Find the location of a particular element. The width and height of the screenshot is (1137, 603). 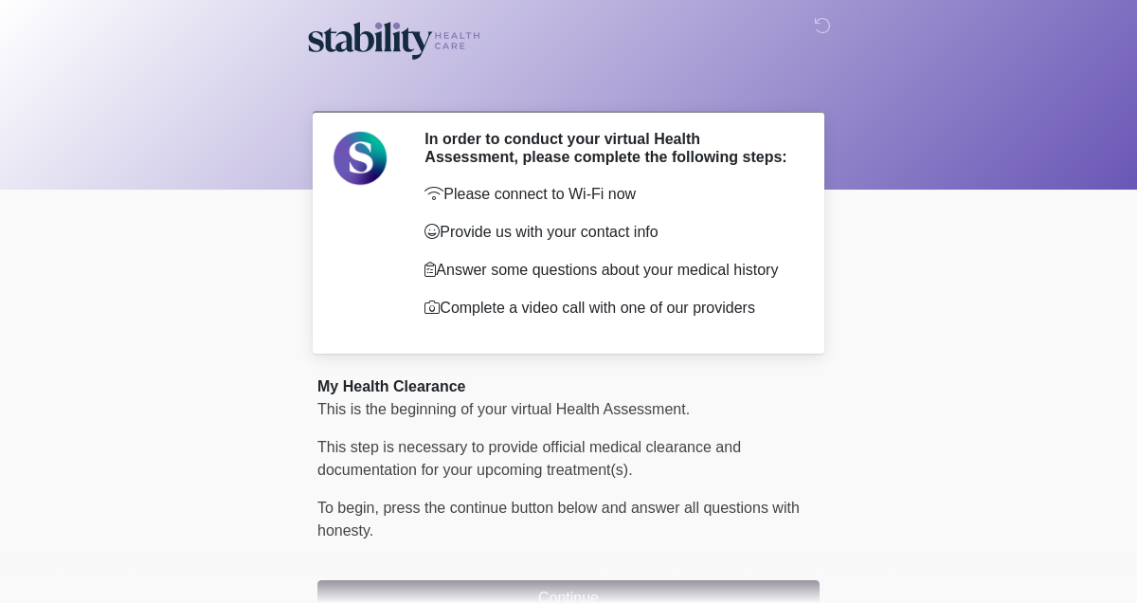

h2: In order to conduct your virtual Health Assessment, please complete the following steps: is located at coordinates (607, 148).